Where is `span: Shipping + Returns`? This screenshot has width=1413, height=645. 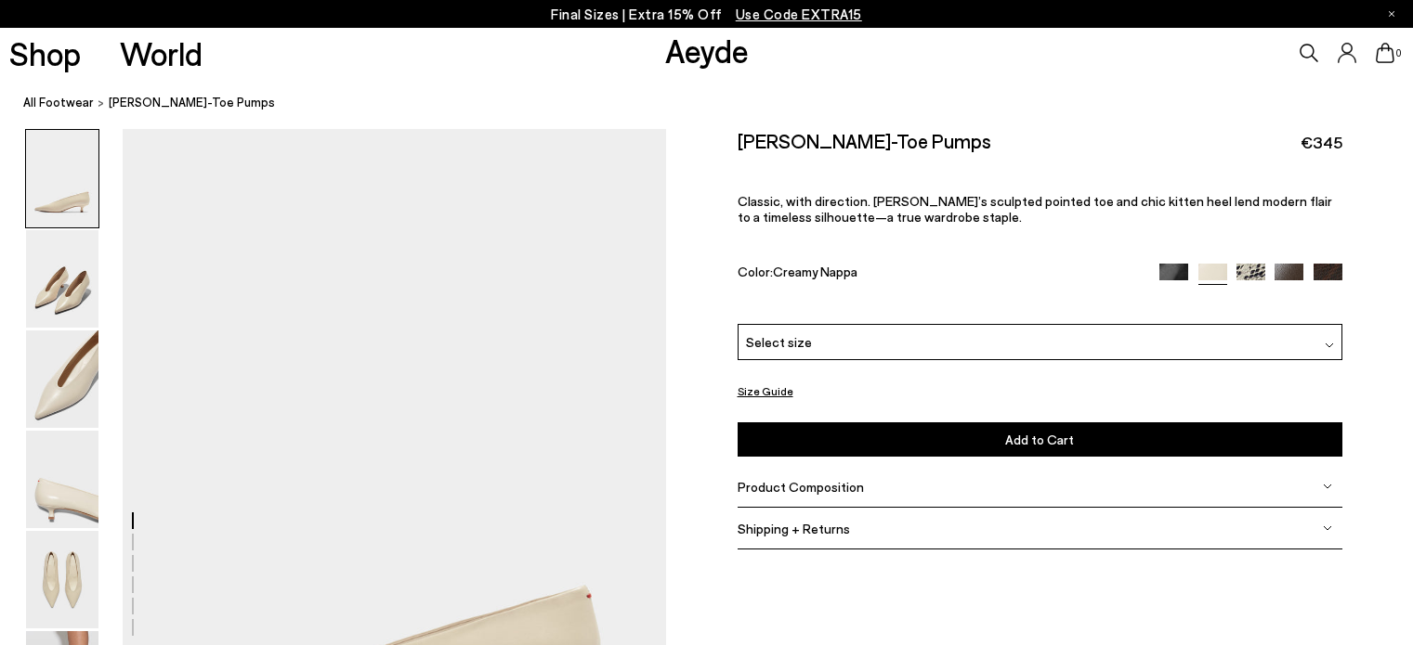
span: Shipping + Returns is located at coordinates (793, 528).